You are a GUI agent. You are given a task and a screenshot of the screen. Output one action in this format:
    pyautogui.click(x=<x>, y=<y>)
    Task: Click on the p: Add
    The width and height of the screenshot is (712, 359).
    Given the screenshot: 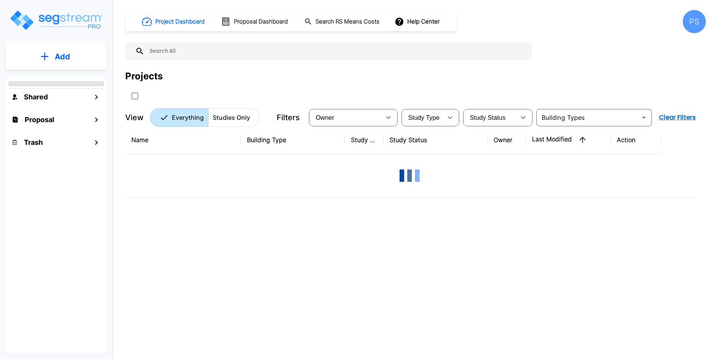 What is the action you would take?
    pyautogui.click(x=62, y=57)
    